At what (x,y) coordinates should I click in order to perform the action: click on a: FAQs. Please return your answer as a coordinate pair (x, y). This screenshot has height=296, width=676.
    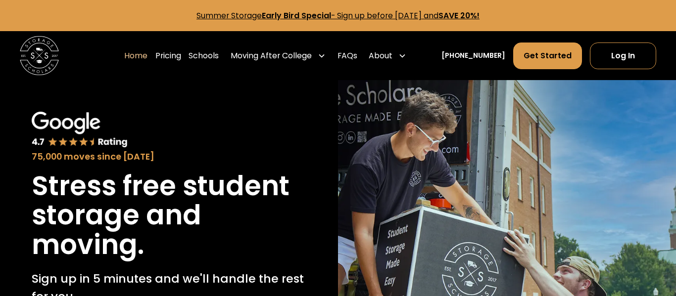
    Looking at the image, I should click on (347, 55).